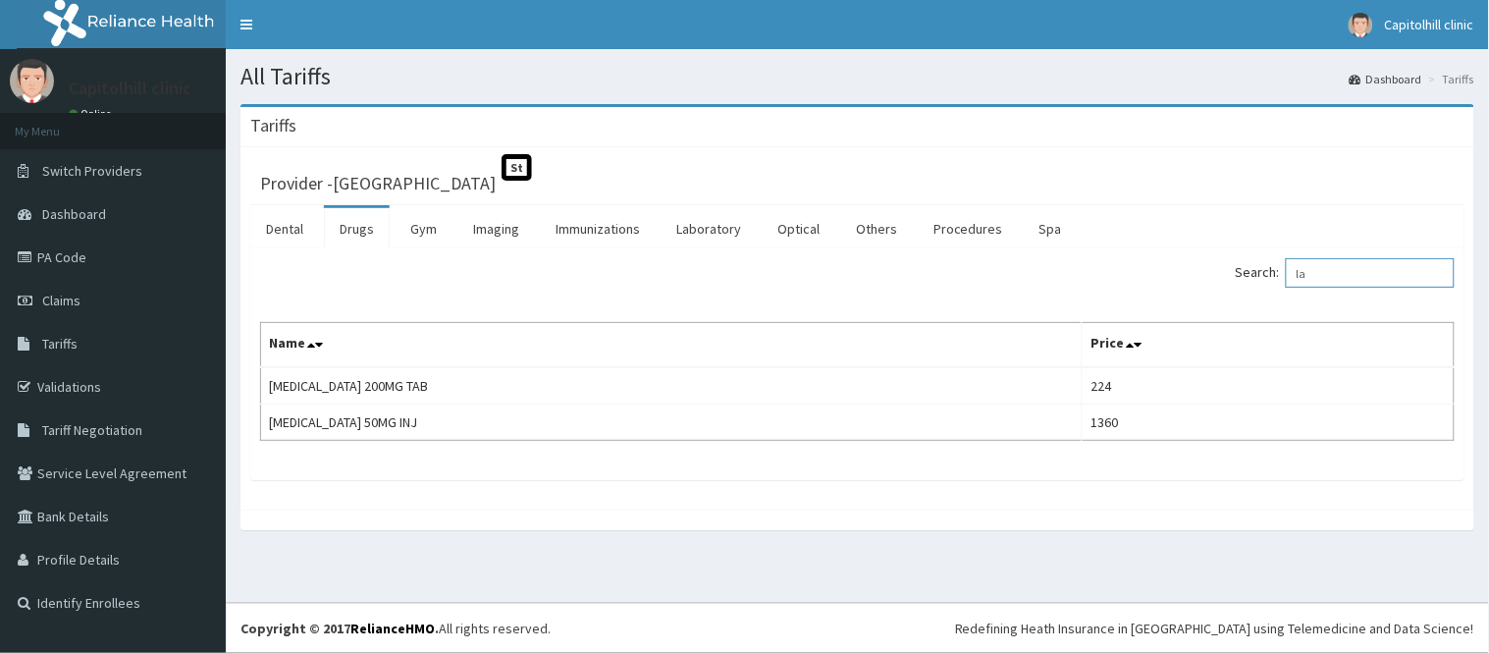 This screenshot has height=653, width=1489. What do you see at coordinates (340, 628) in the screenshot?
I see `strong: Copyright © 2017 .` at bounding box center [340, 628].